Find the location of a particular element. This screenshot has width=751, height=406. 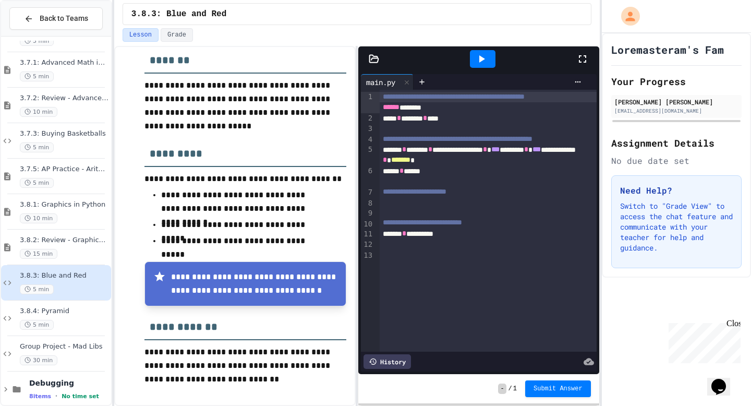

div: 7 is located at coordinates (367, 192).